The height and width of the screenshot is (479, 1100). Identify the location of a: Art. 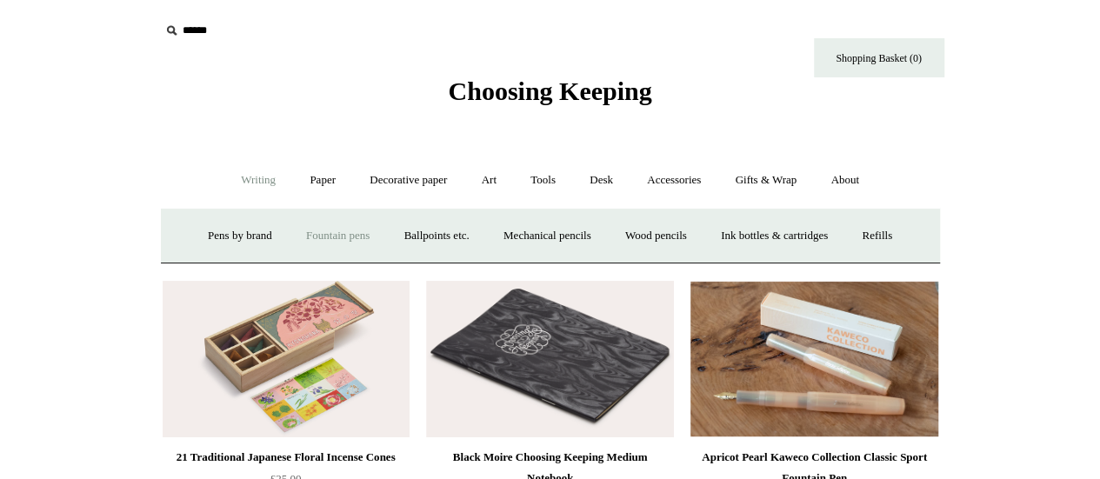
(489, 180).